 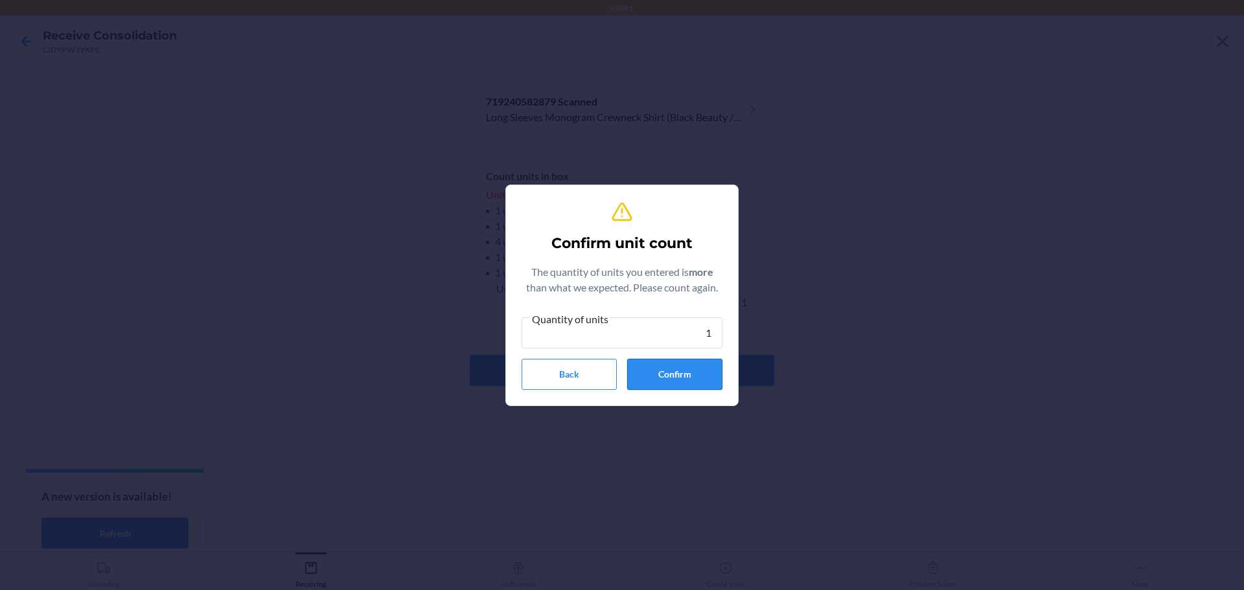 What do you see at coordinates (622, 280) in the screenshot?
I see `p: The quantity of units you entered is than what we expected. Please count again.` at bounding box center [622, 280].